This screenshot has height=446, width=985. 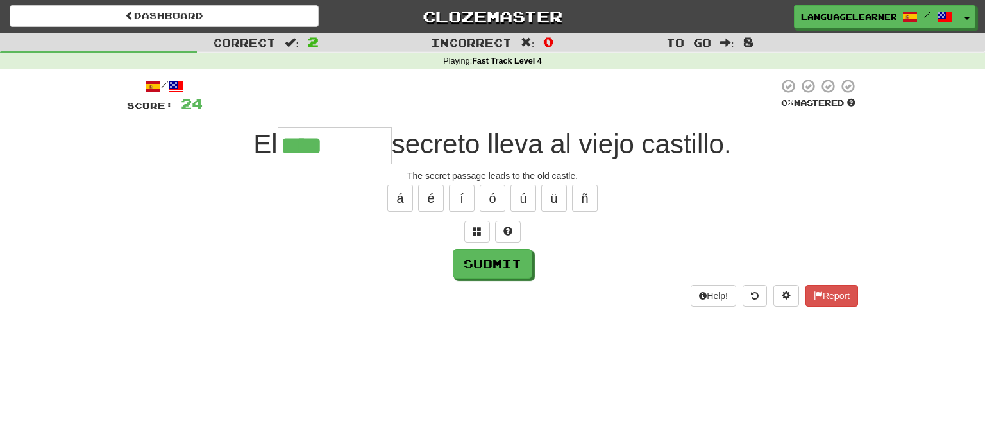 I want to click on span: 0 %, so click(x=788, y=103).